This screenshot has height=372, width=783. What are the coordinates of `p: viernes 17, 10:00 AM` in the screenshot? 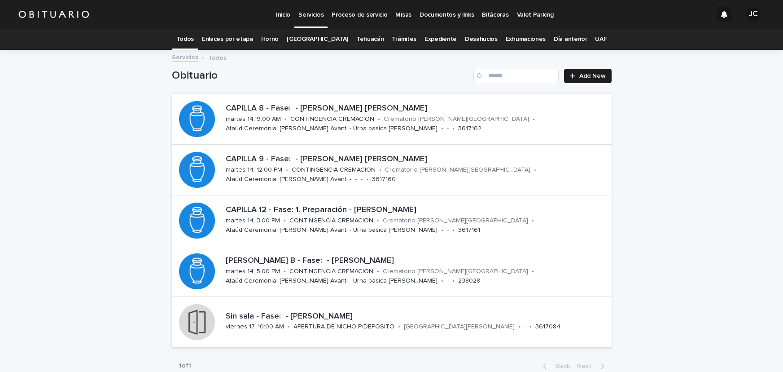 It's located at (255, 326).